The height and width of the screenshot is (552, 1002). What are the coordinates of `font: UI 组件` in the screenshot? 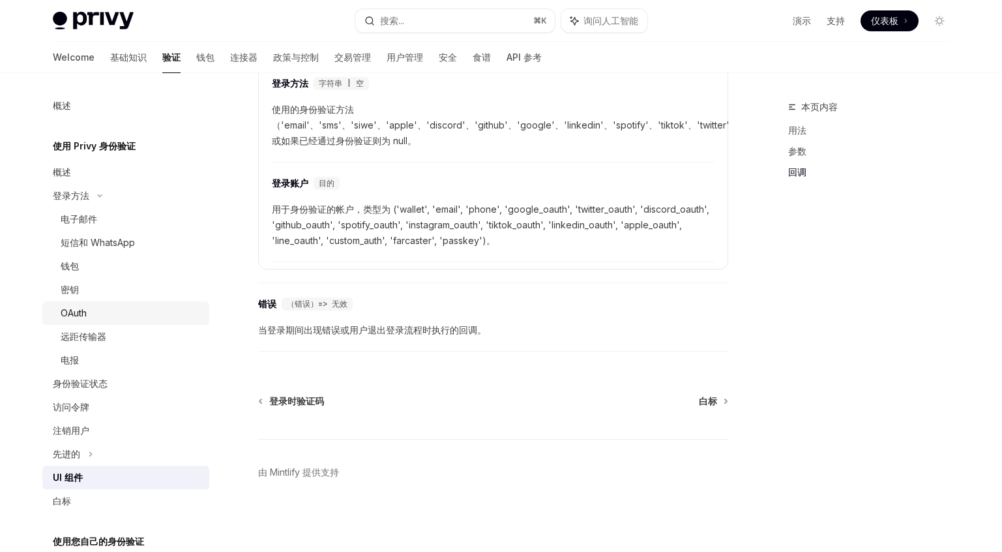 It's located at (68, 477).